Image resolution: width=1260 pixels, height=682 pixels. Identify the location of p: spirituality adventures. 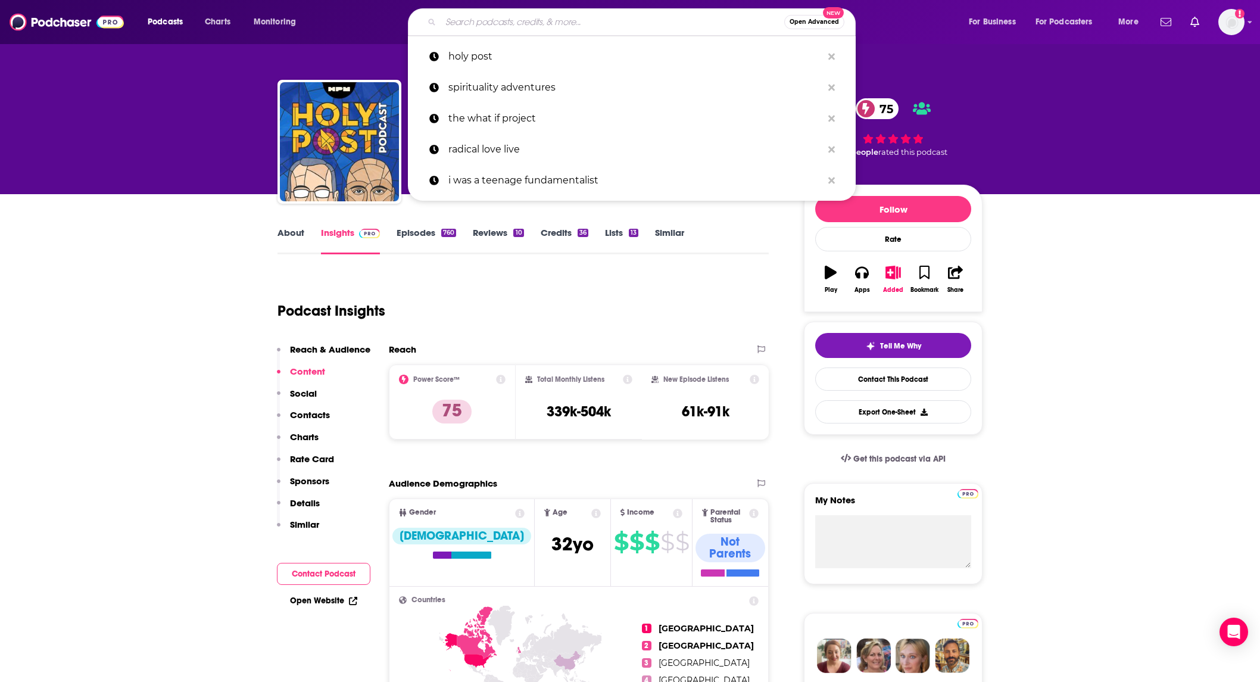
(636, 88).